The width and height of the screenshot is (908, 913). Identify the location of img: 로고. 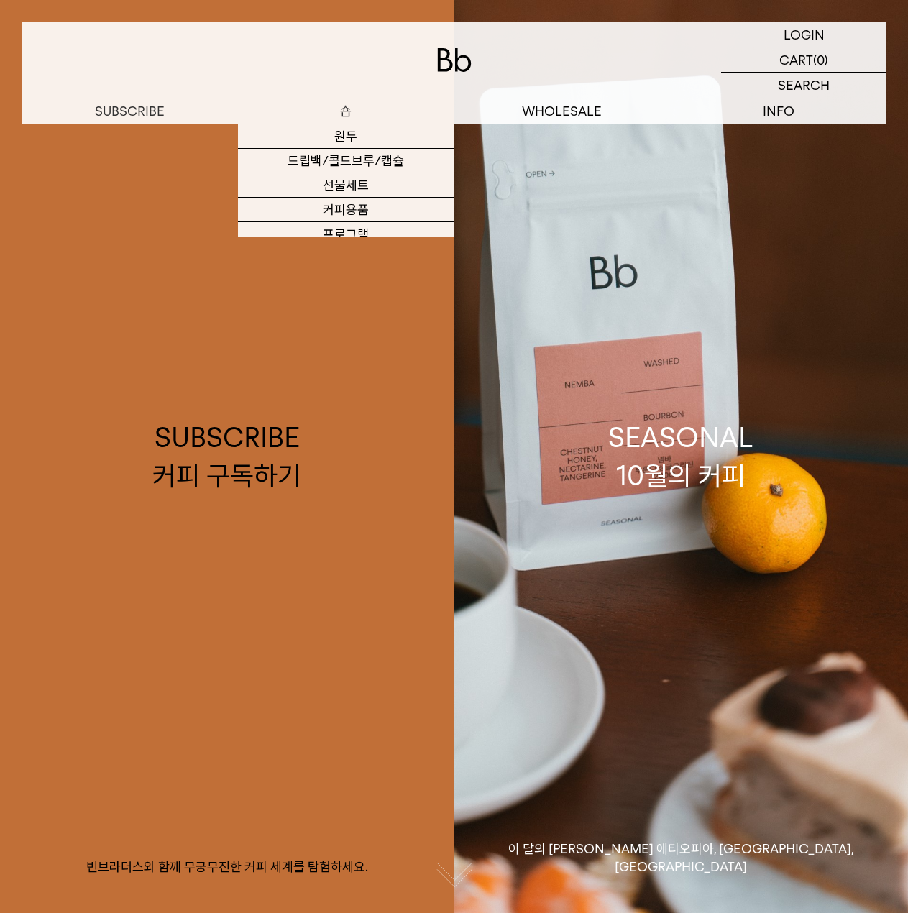
(454, 60).